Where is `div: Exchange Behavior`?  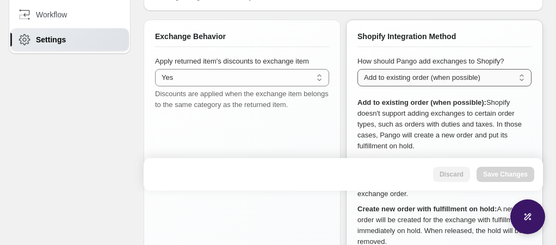 div: Exchange Behavior is located at coordinates (242, 39).